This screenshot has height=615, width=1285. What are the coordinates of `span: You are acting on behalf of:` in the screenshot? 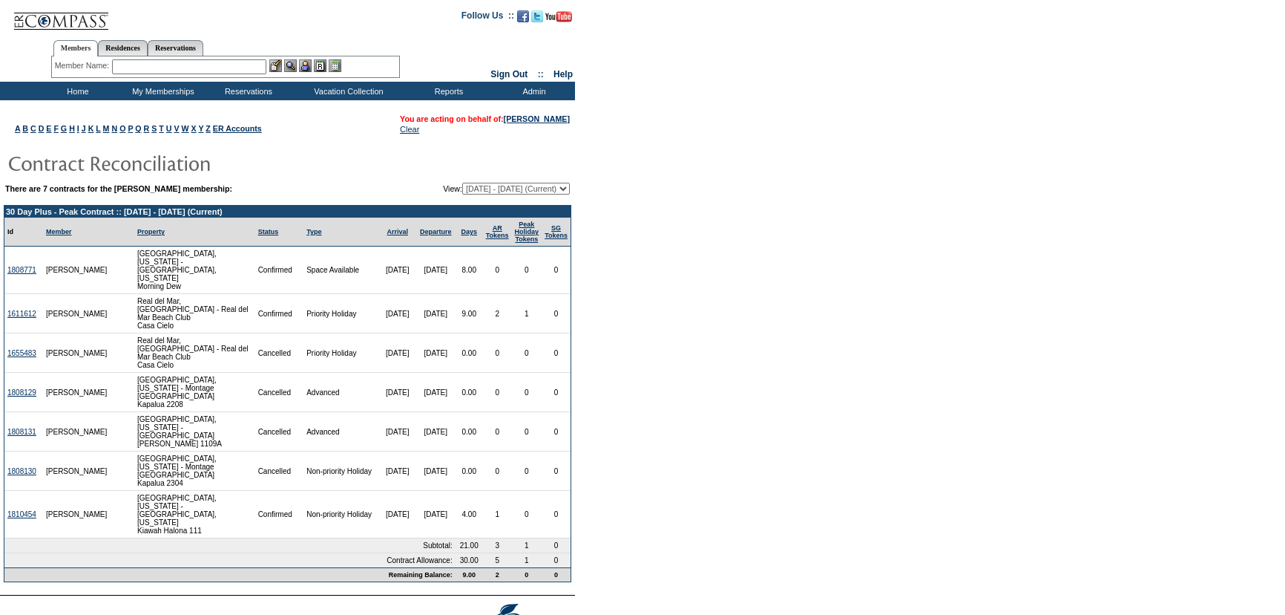 It's located at (485, 119).